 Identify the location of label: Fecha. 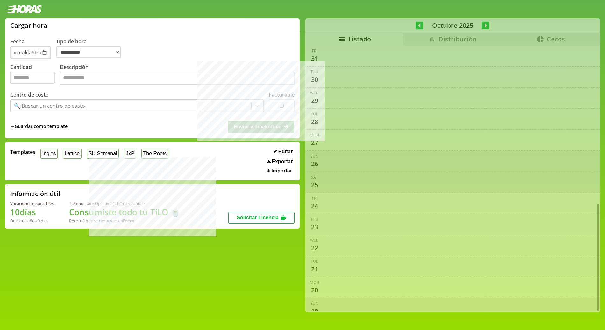
(17, 41).